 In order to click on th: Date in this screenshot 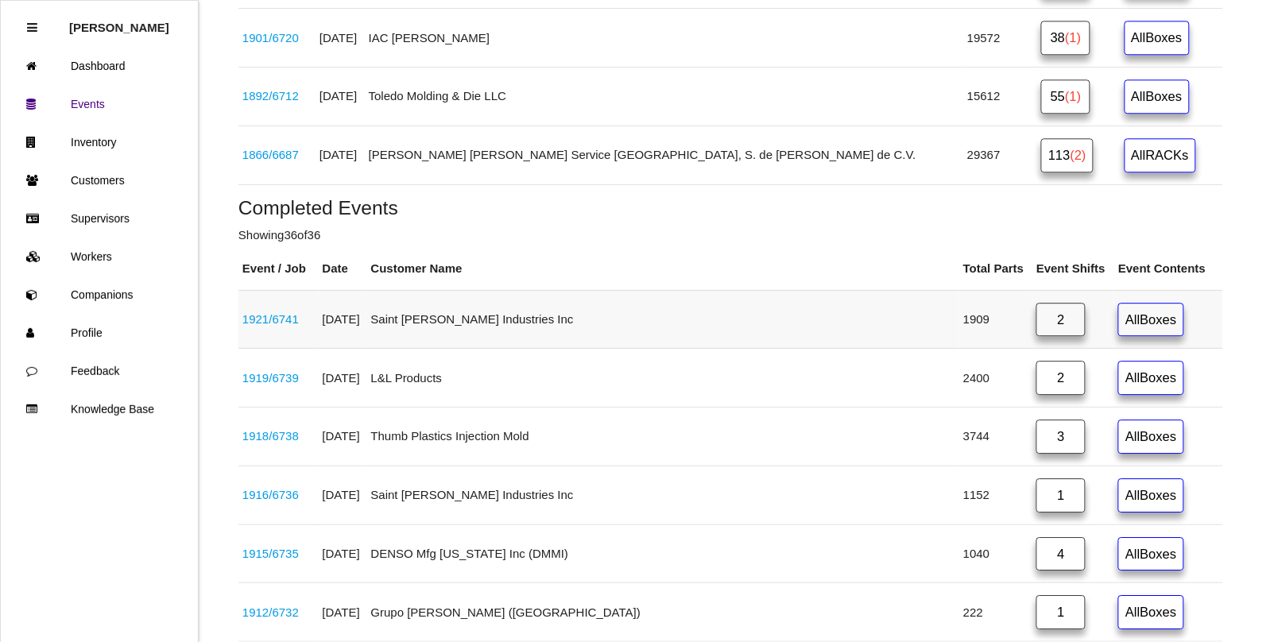, I will do `click(343, 269)`.